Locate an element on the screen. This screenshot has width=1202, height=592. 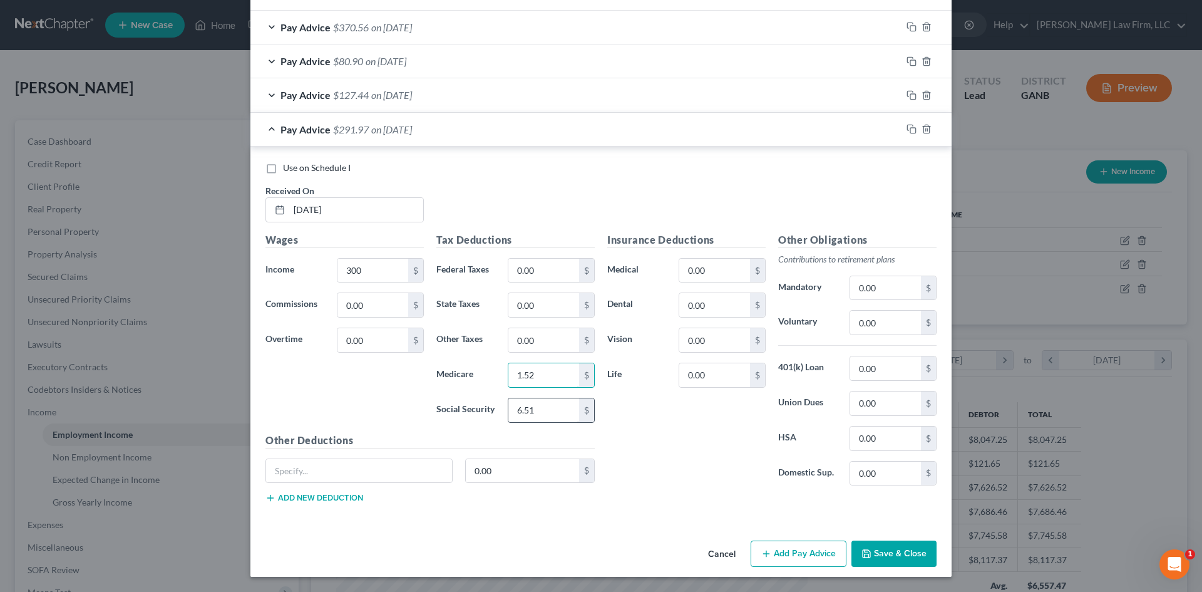
button: Save & Close is located at coordinates (894, 554).